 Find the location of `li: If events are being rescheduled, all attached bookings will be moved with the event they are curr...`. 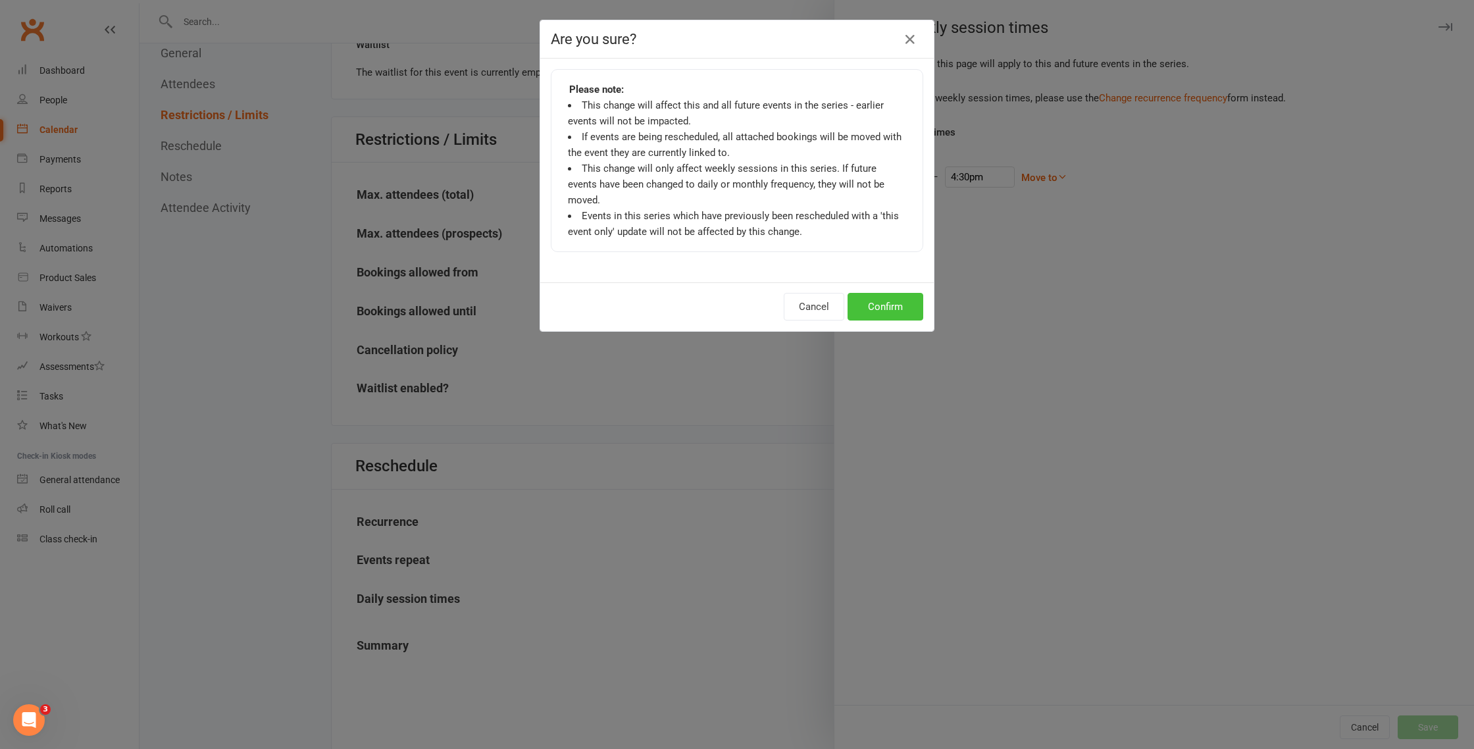

li: If events are being rescheduled, all attached bookings will be moved with the event they are curr... is located at coordinates (737, 145).